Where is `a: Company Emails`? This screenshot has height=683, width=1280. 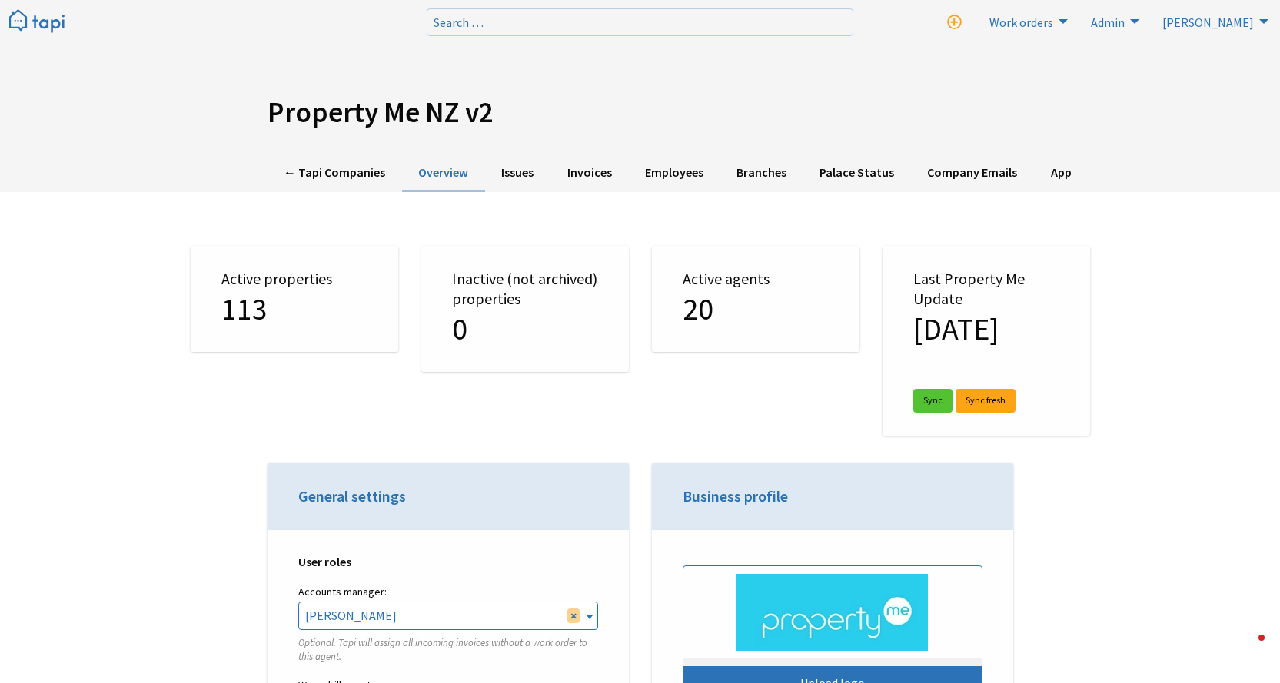
a: Company Emails is located at coordinates (972, 173).